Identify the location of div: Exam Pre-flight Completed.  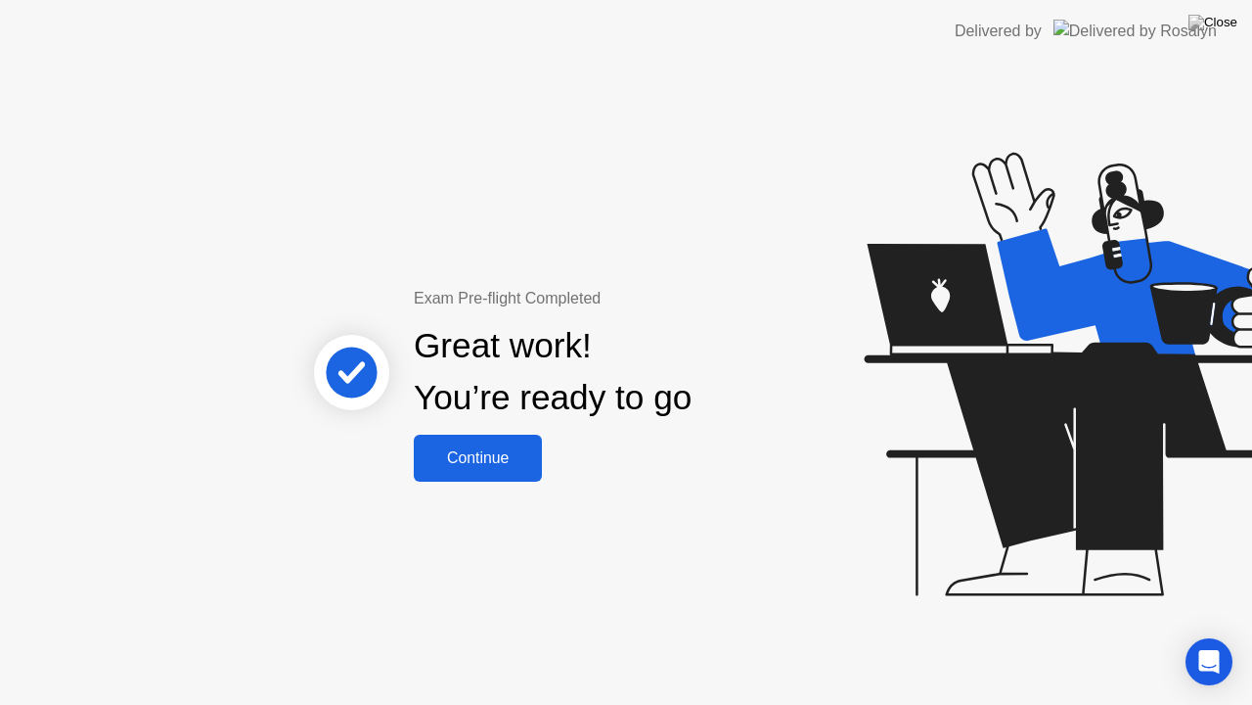
(615, 298).